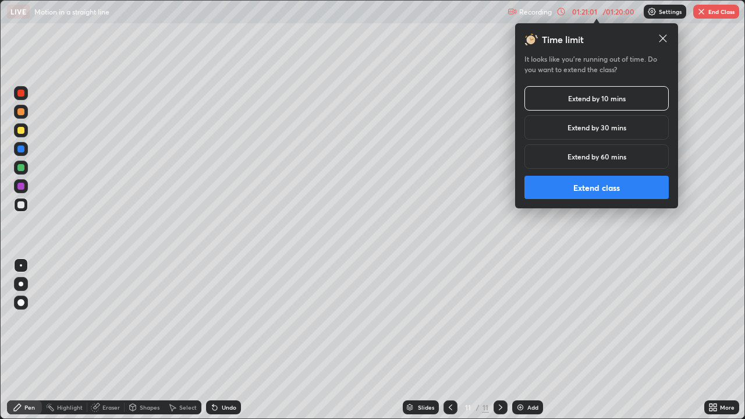  What do you see at coordinates (535, 12) in the screenshot?
I see `p: Recording` at bounding box center [535, 12].